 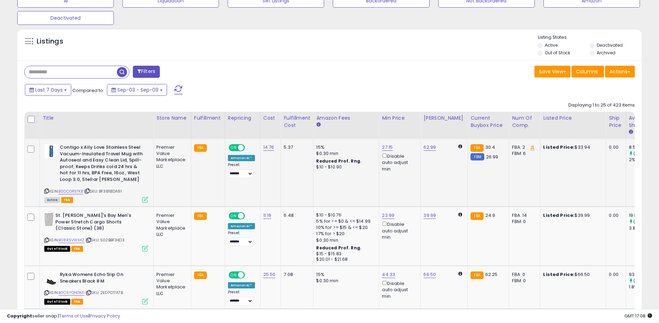 I want to click on span: | SKU: 2ED7C17A7B, so click(x=104, y=292).